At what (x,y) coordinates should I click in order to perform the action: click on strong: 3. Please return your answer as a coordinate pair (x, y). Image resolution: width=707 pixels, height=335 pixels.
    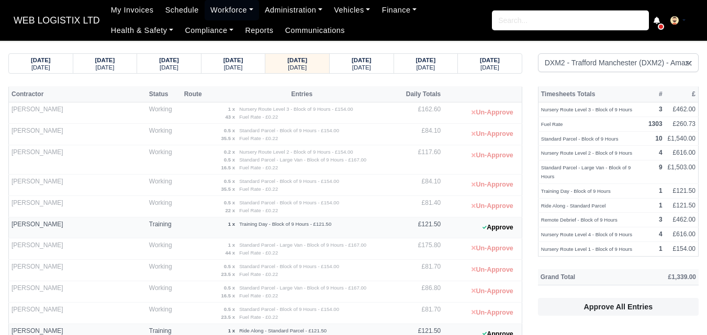
    Looking at the image, I should click on (661, 220).